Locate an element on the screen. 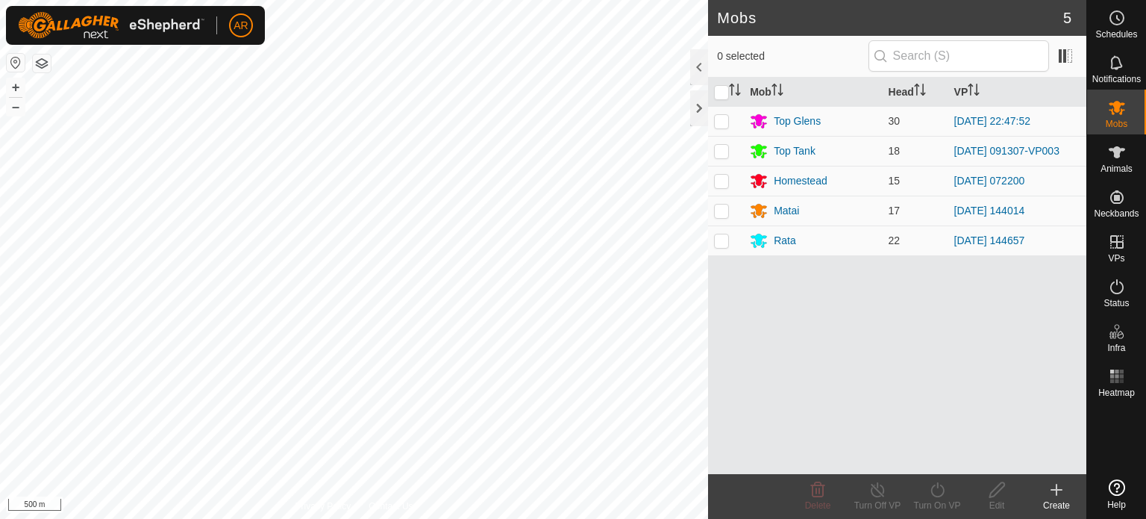  span: Animals is located at coordinates (1116, 169).